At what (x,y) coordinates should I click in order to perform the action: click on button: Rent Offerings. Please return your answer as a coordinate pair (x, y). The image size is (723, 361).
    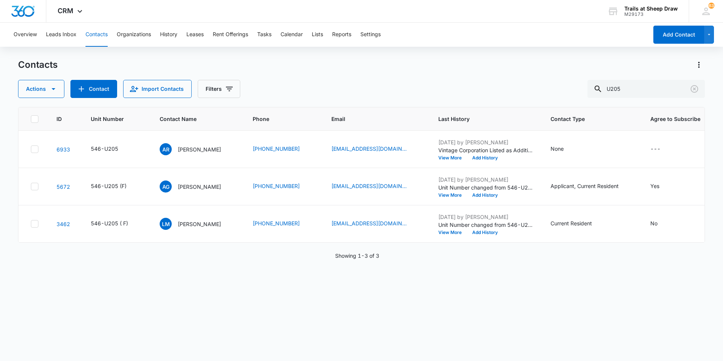
    Looking at the image, I should click on (231, 35).